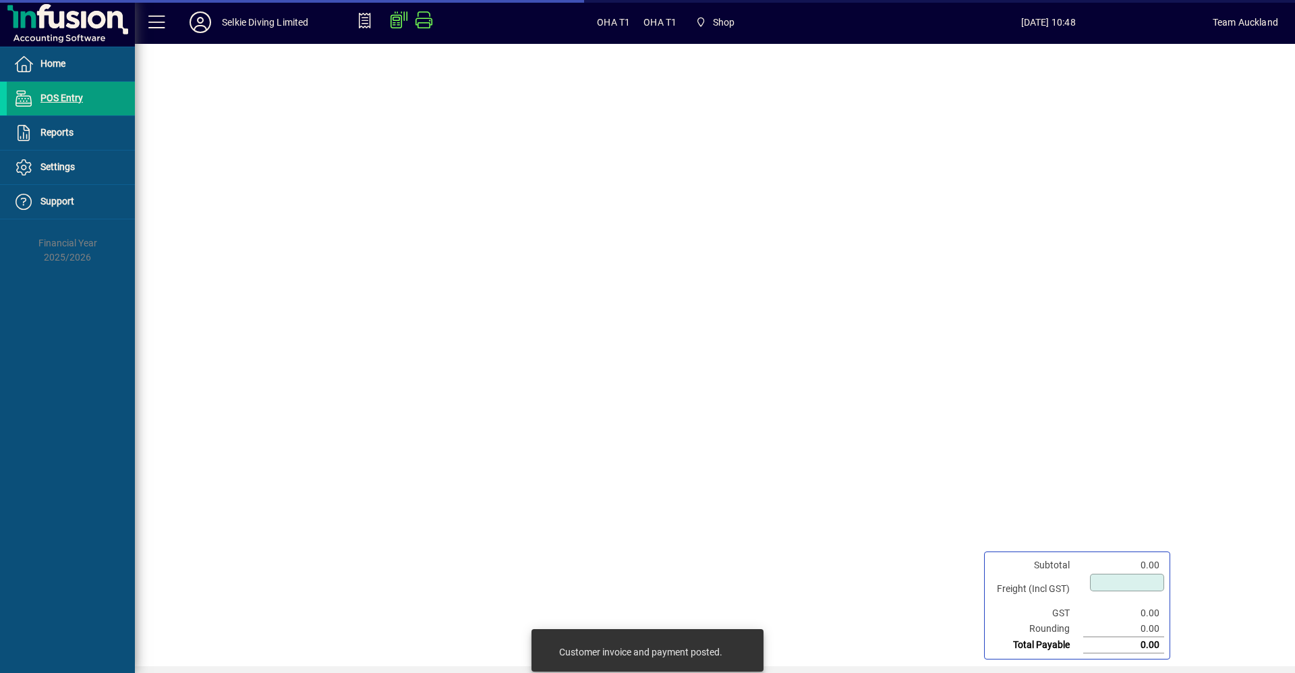  I want to click on td: Total Payable, so click(1037, 645).